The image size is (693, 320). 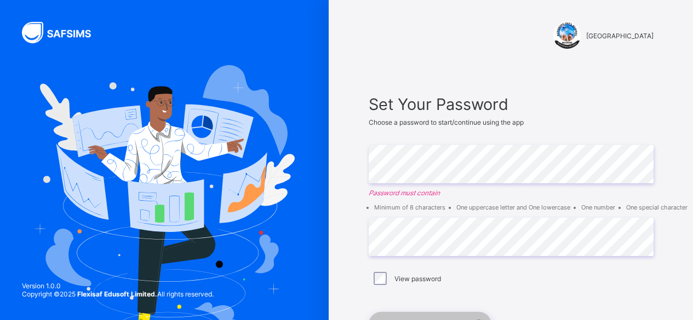 I want to click on span: Set Your Password, so click(x=511, y=104).